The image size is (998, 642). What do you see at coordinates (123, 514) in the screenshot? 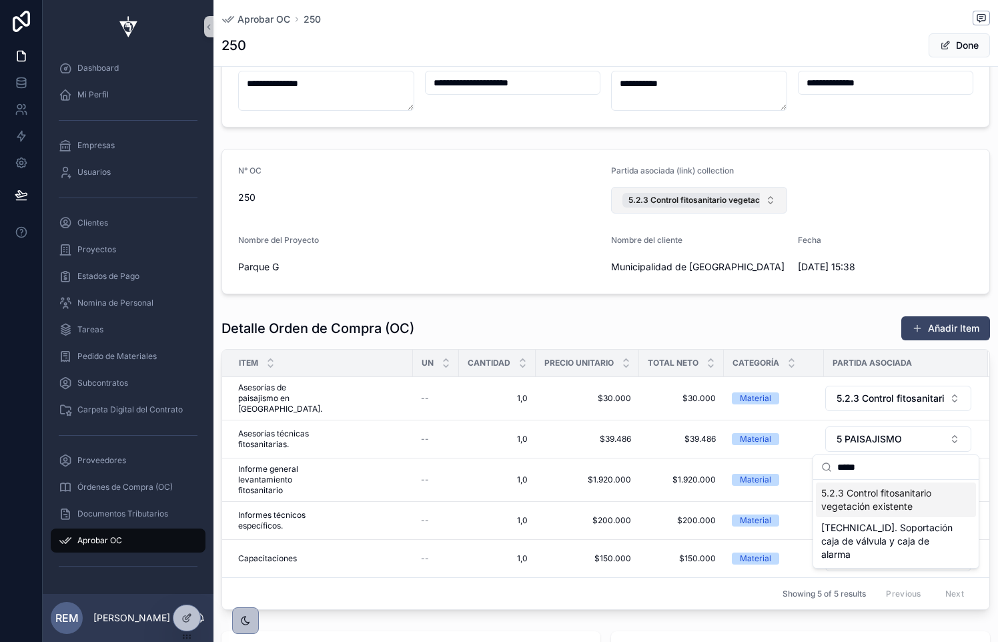
I see `span: Documentos Tributarios` at bounding box center [123, 514].